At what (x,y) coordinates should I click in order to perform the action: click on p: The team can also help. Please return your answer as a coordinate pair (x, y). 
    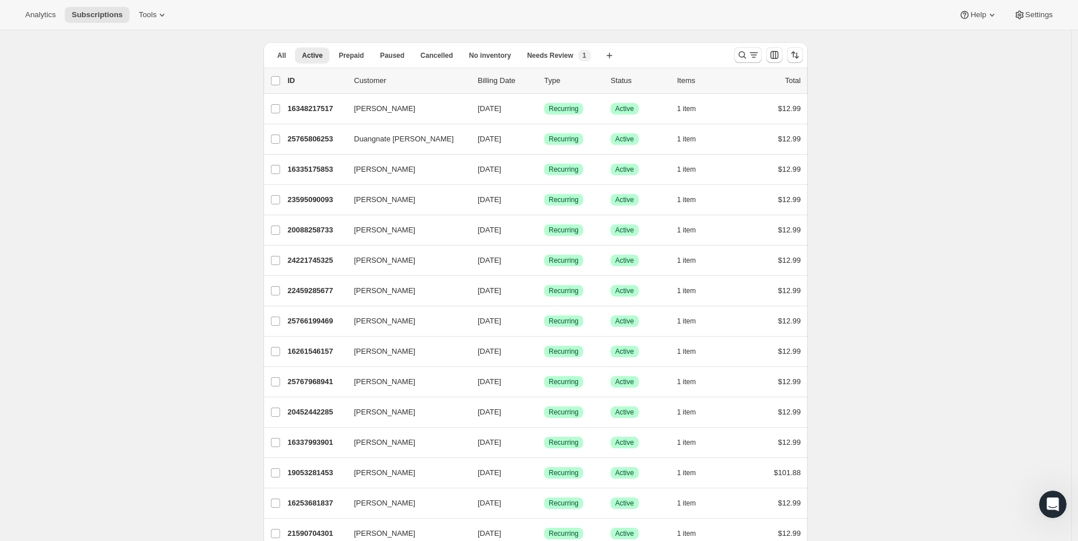
    Looking at the image, I should click on (99, 20).